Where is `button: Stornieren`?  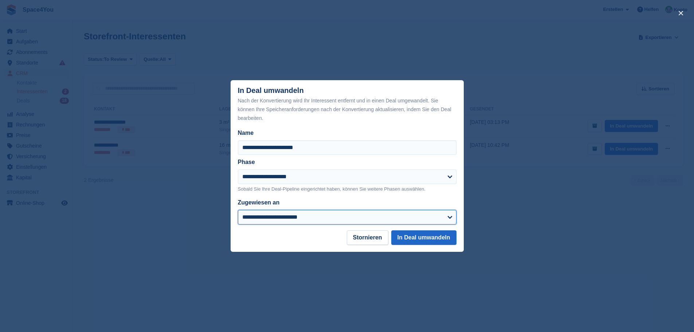
button: Stornieren is located at coordinates (368, 238).